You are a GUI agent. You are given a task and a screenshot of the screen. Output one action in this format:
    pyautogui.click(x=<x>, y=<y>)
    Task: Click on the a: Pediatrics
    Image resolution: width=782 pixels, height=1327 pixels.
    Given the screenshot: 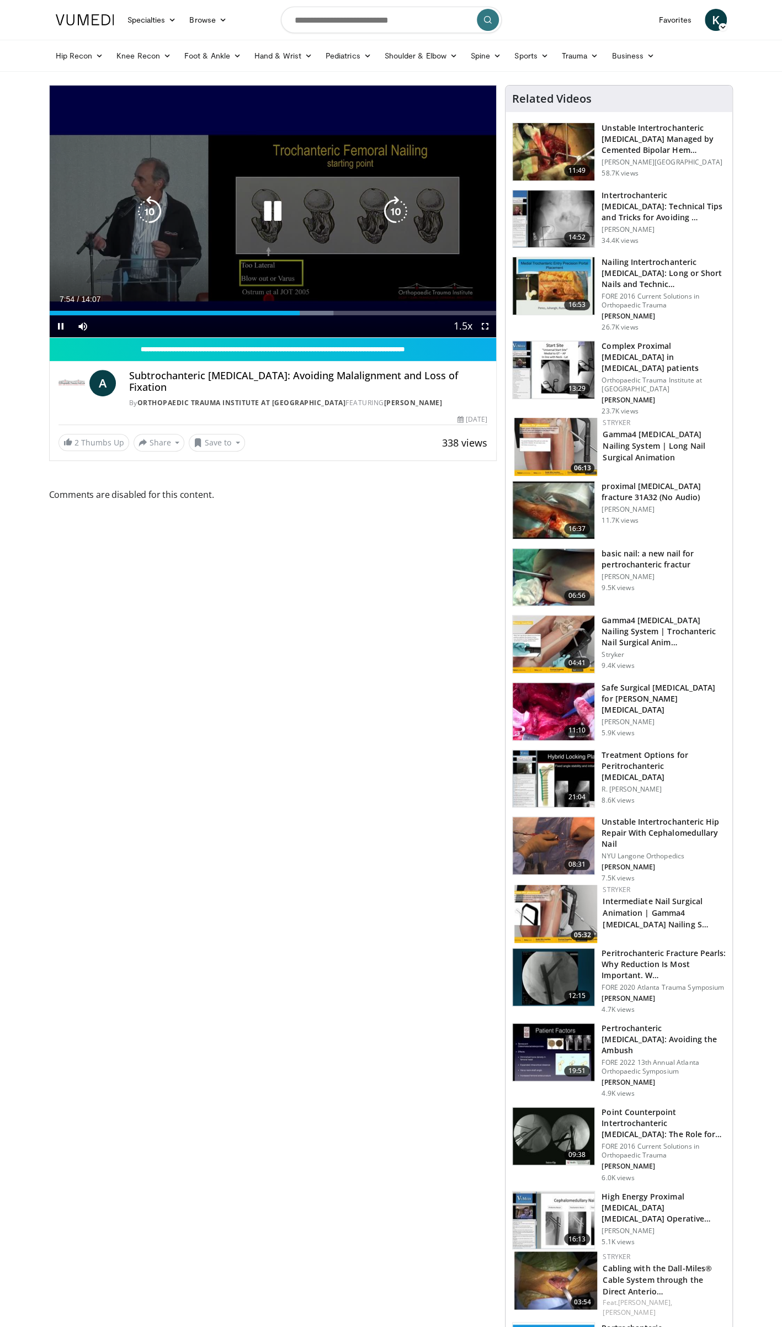 What is the action you would take?
    pyautogui.click(x=348, y=56)
    